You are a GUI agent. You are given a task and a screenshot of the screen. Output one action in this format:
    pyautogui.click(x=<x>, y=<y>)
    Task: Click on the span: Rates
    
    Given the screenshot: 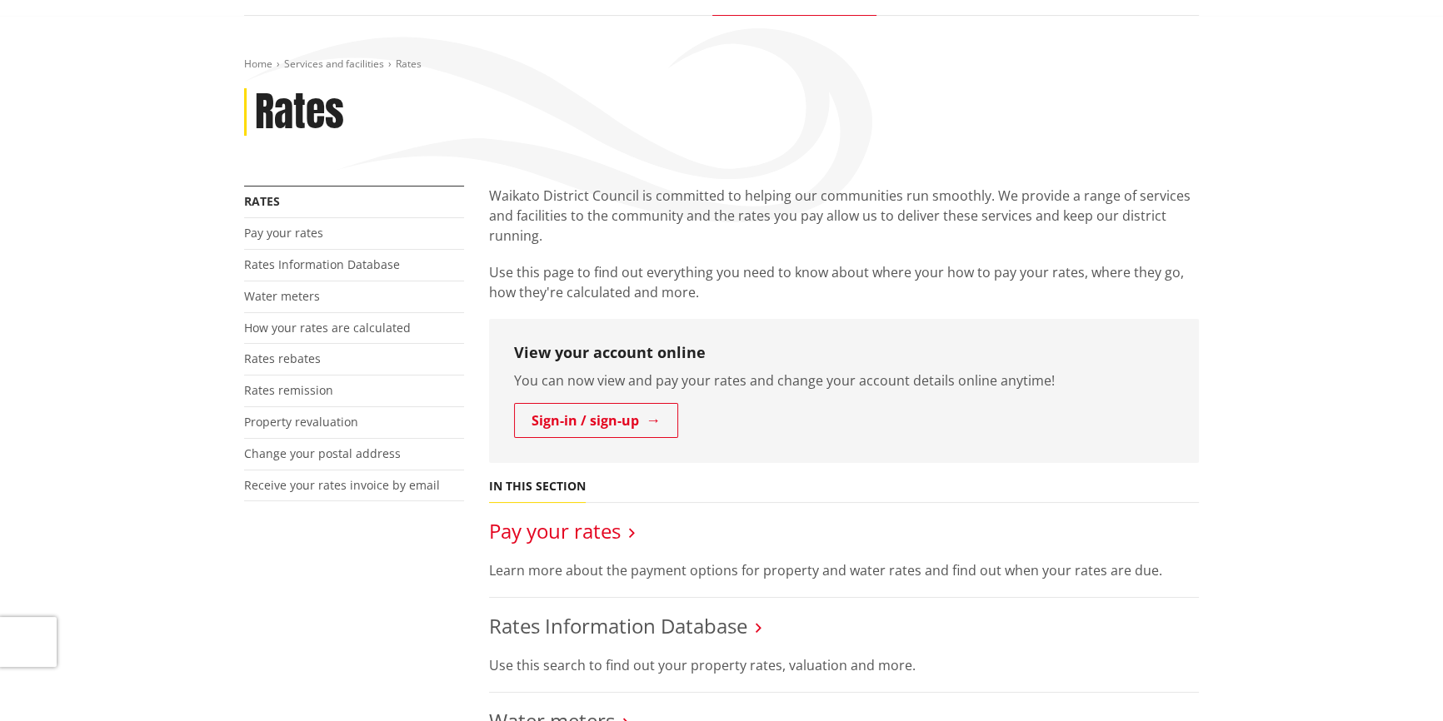 What is the action you would take?
    pyautogui.click(x=408, y=63)
    